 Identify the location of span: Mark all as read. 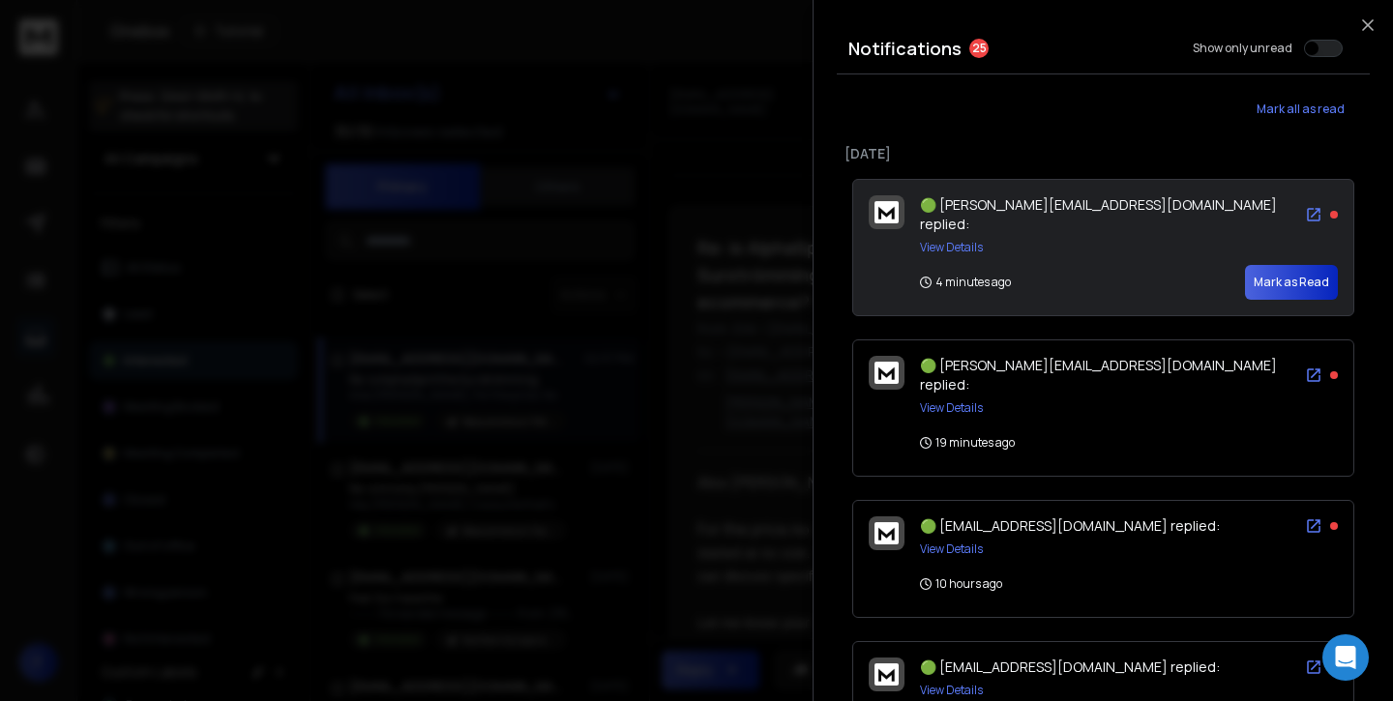
(1300, 109).